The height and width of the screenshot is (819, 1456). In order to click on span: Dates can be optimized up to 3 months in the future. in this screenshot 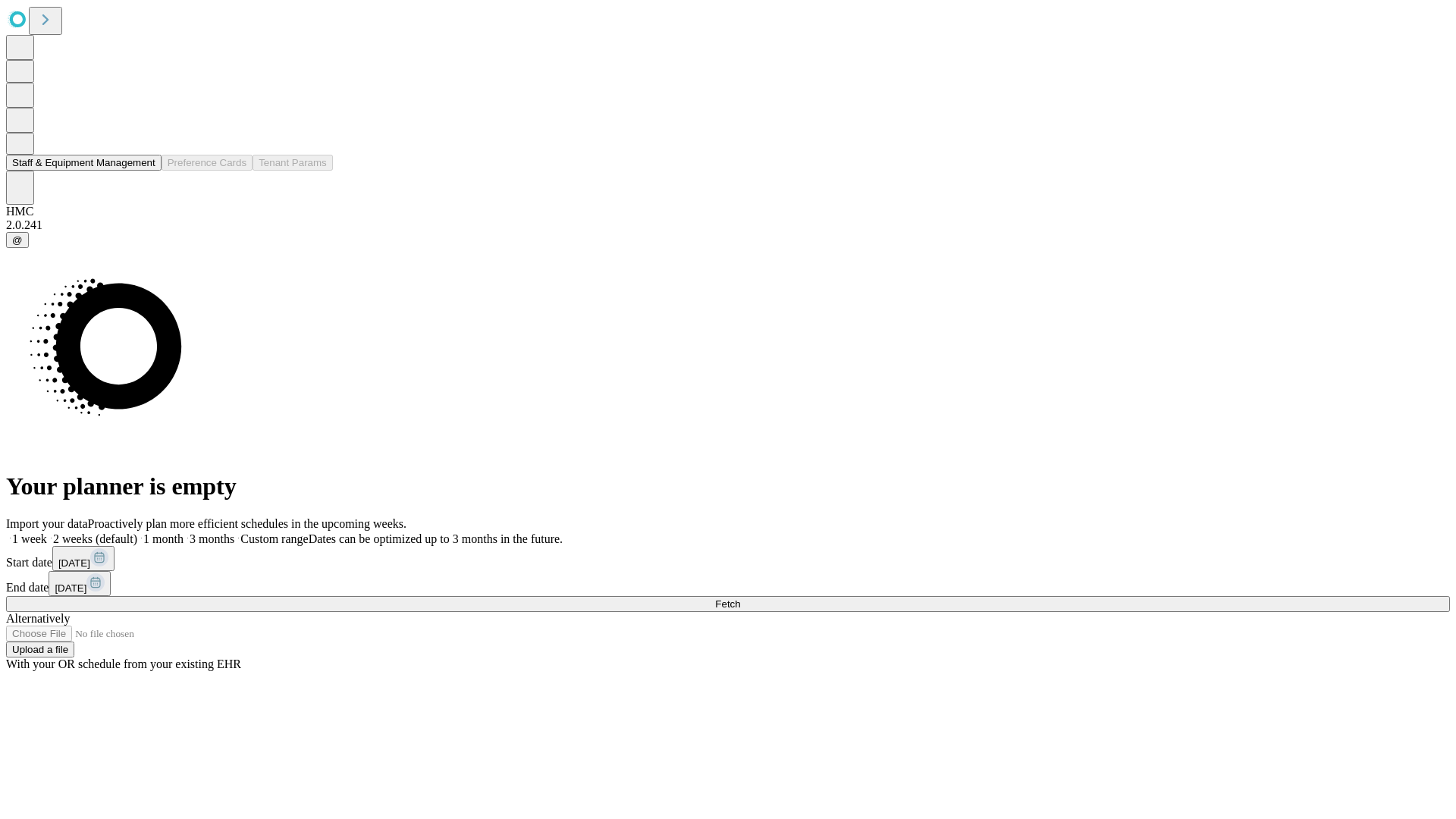, I will do `click(435, 539)`.